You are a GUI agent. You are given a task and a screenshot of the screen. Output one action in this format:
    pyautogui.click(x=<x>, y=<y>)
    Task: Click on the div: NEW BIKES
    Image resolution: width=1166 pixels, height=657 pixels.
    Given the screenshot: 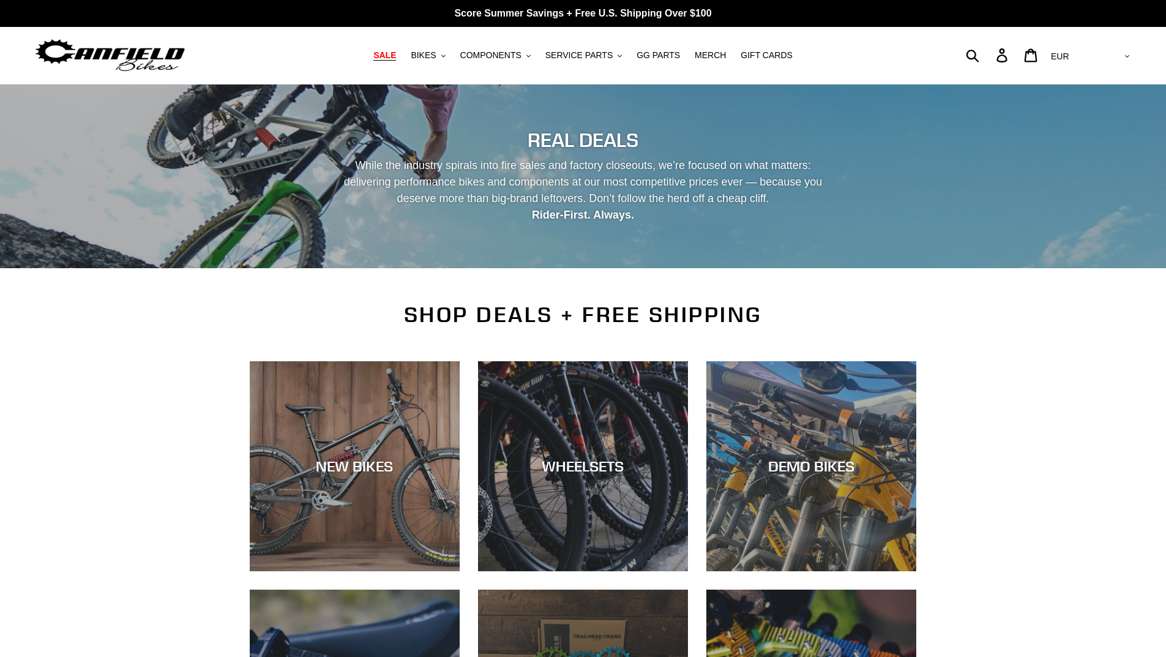 What is the action you would take?
    pyautogui.click(x=354, y=466)
    